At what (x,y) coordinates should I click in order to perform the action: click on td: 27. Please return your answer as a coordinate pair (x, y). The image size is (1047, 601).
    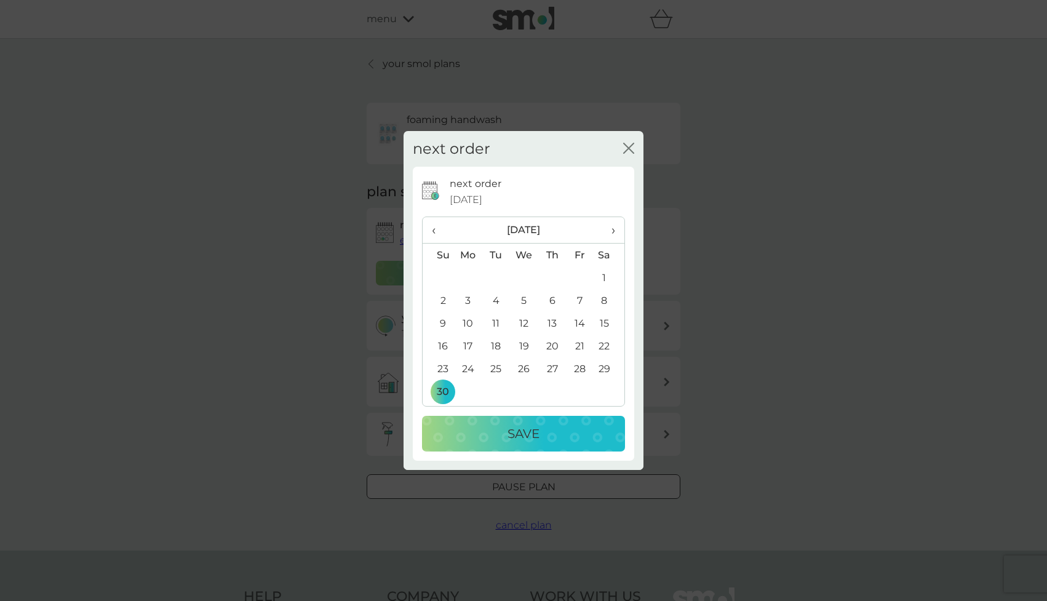
    Looking at the image, I should click on (552, 369).